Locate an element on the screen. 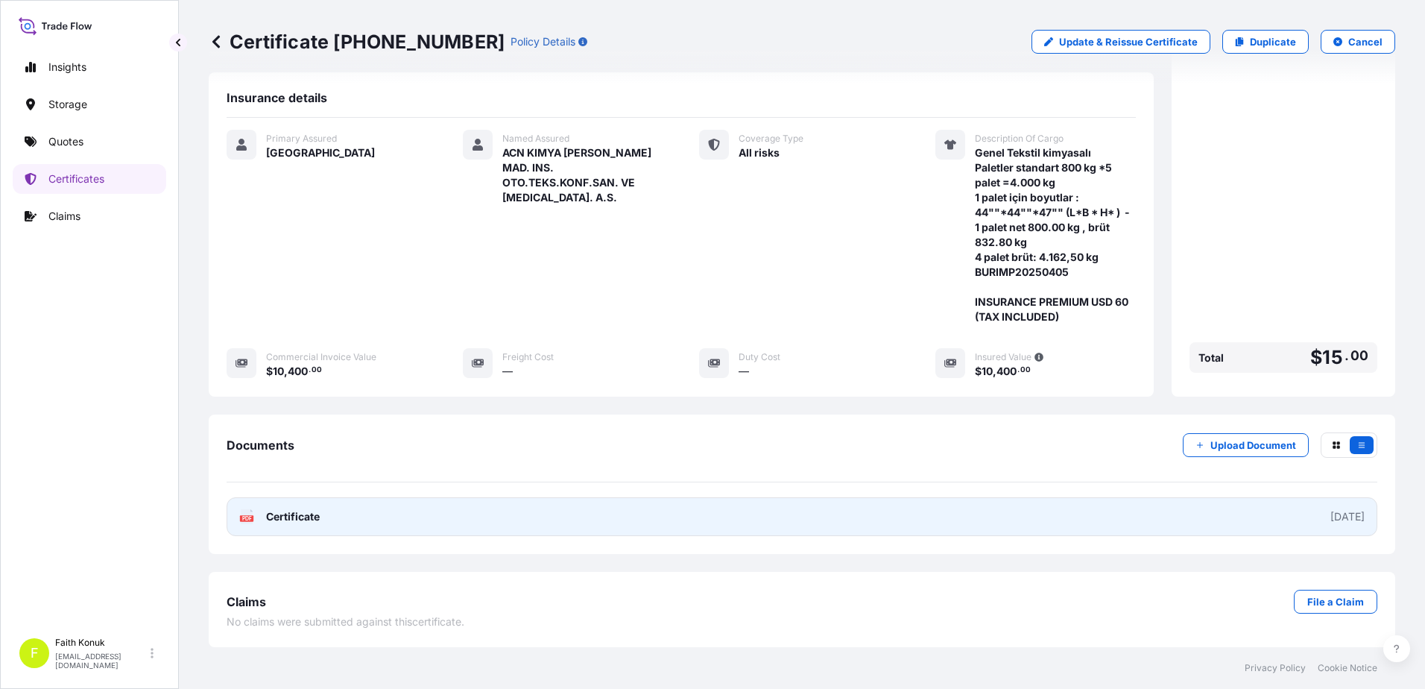  a: Privacy Policy is located at coordinates (1275, 668).